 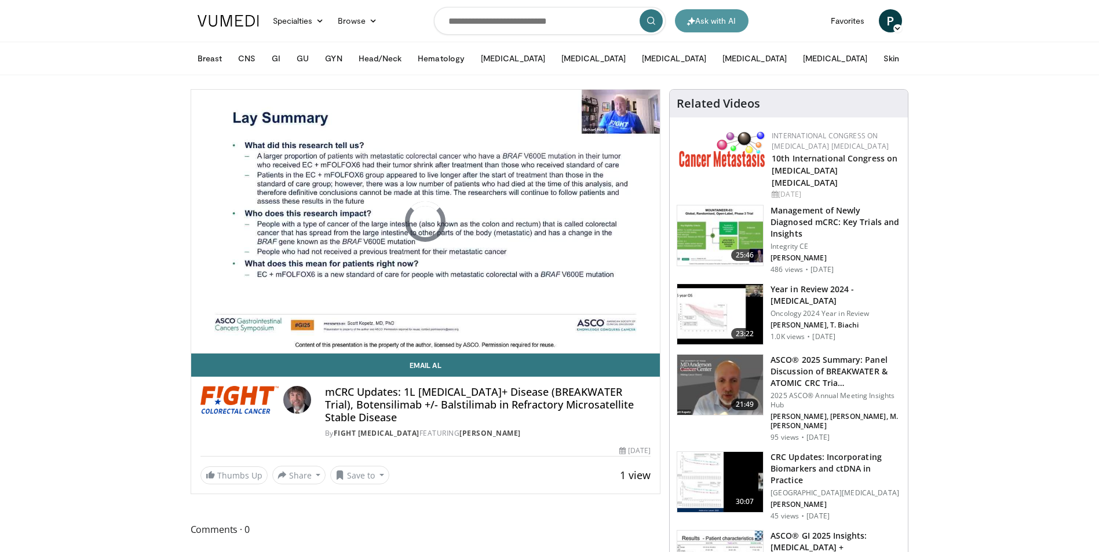 I want to click on p: Oncology 2024 Year in Review, so click(x=835, y=314).